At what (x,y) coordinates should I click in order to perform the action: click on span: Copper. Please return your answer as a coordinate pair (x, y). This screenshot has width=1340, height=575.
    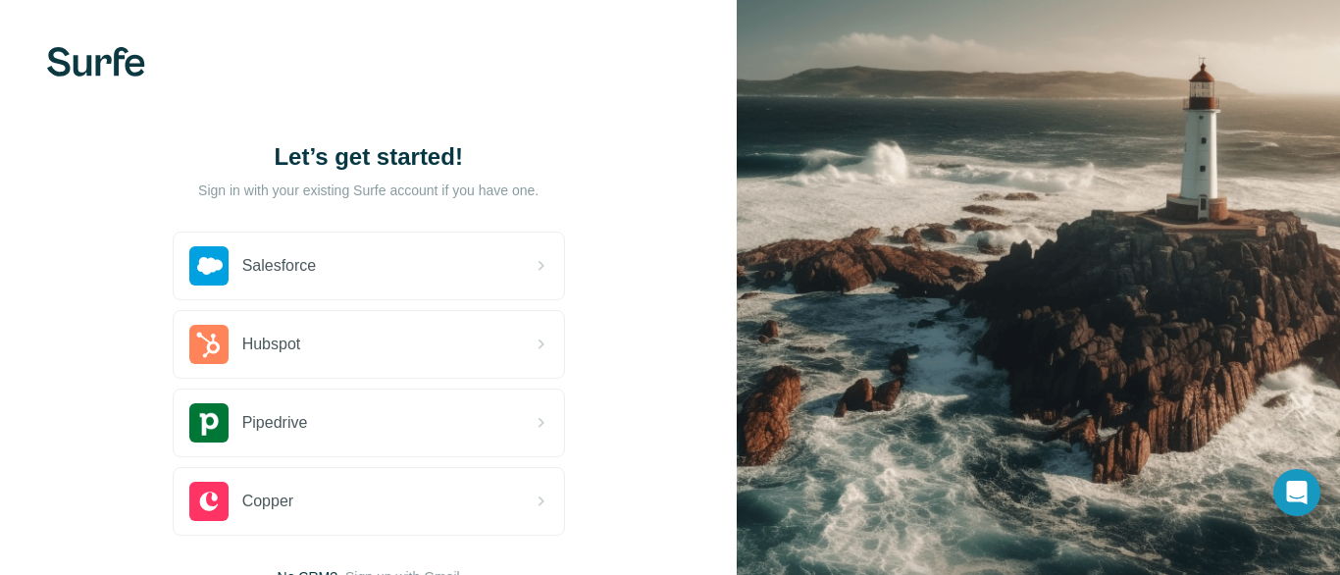
    Looking at the image, I should click on (268, 501).